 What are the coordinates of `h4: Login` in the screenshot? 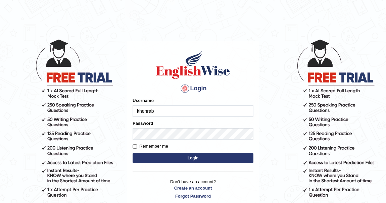 It's located at (193, 89).